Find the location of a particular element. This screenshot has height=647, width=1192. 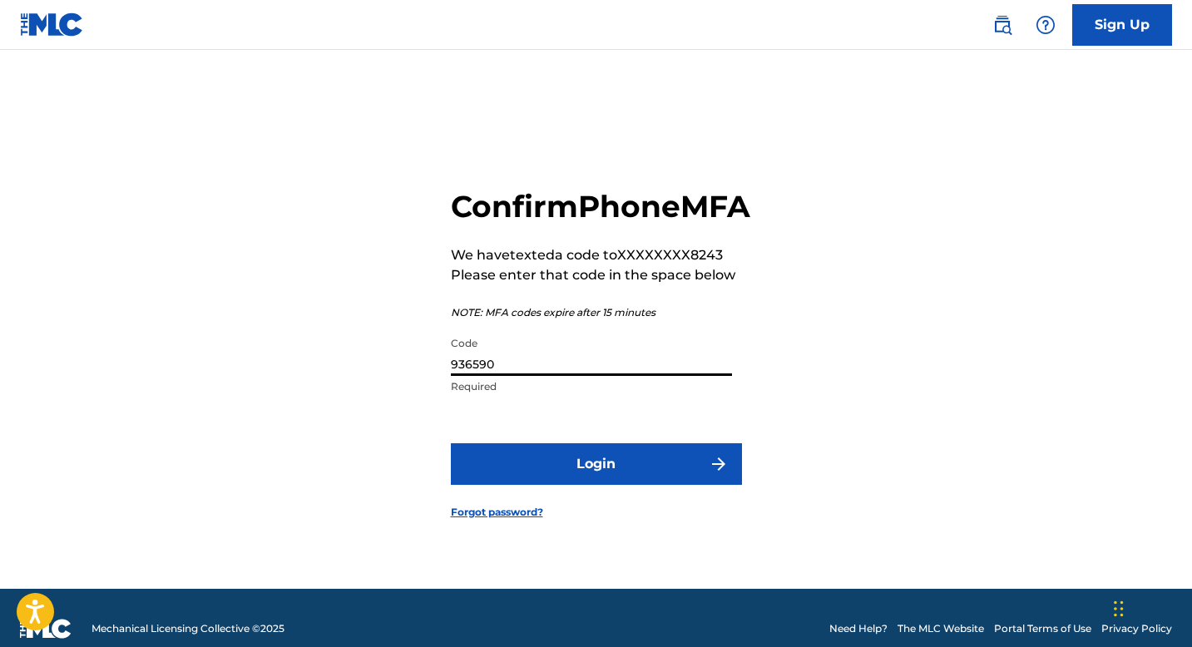

p: Required is located at coordinates (592, 387).